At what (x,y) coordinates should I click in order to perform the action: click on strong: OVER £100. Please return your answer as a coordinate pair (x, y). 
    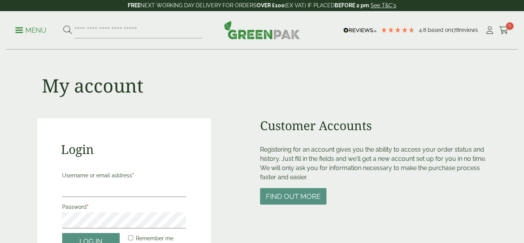
    Looking at the image, I should click on (271, 5).